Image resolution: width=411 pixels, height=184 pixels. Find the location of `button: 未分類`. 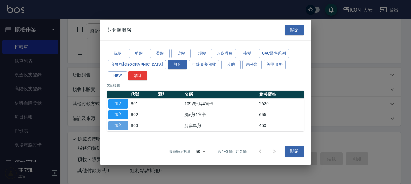

button: 未分類 is located at coordinates (252, 64).